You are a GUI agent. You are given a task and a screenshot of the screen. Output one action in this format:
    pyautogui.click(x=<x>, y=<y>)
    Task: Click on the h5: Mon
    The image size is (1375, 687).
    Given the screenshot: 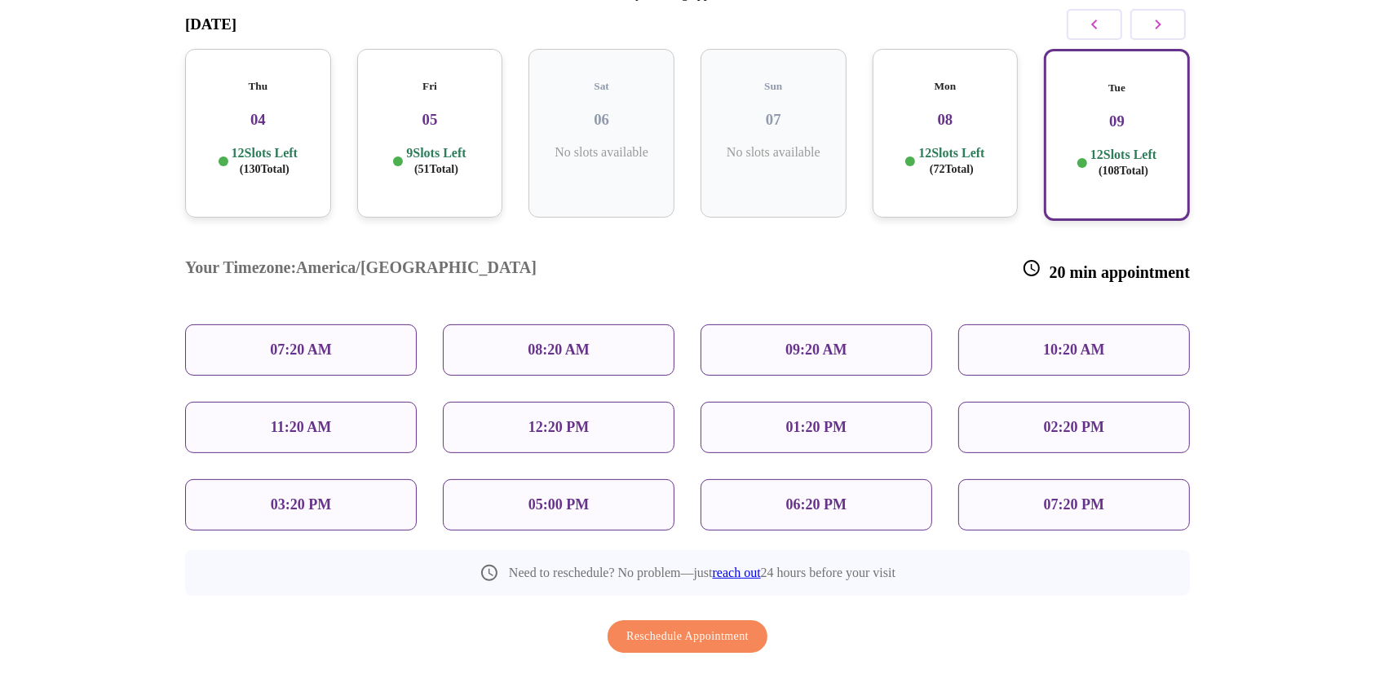 What is the action you would take?
    pyautogui.click(x=945, y=86)
    